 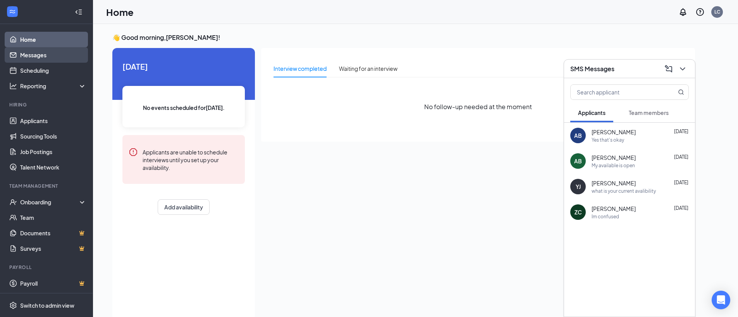 What do you see at coordinates (47, 186) in the screenshot?
I see `div: Team Management` at bounding box center [47, 186].